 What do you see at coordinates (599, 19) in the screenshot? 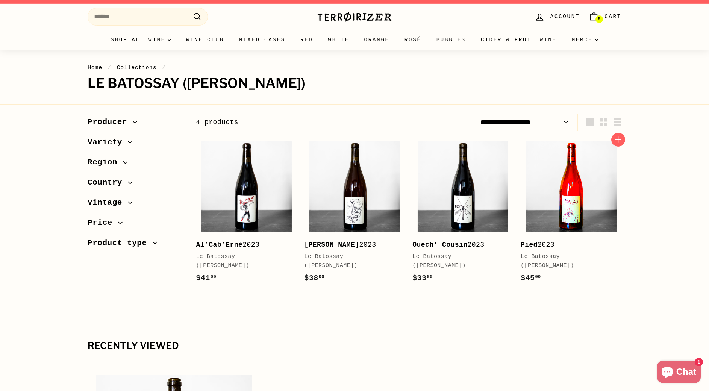
I see `span: 6` at bounding box center [599, 19].